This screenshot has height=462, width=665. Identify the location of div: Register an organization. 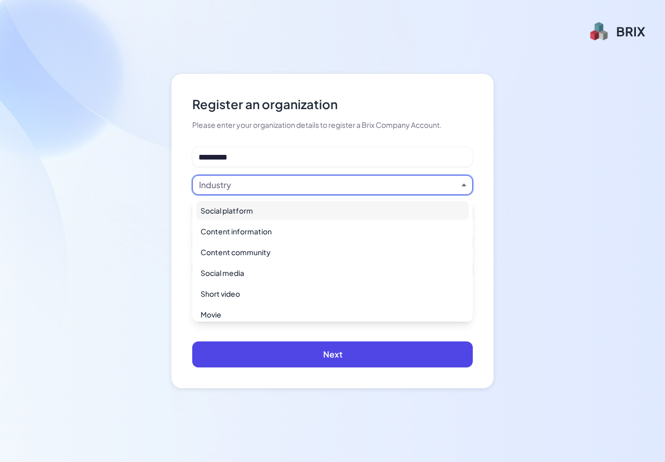
(333, 104).